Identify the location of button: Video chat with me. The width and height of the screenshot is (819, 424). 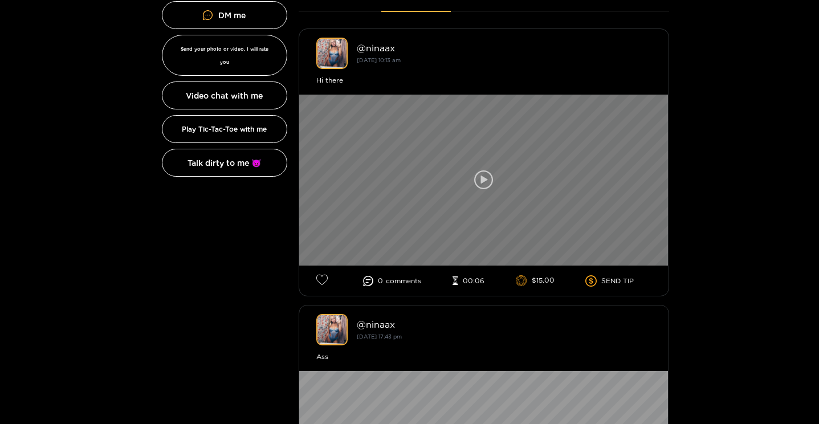
(224, 95).